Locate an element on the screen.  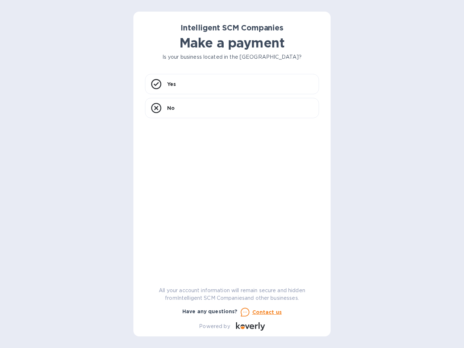
b: Have any questions? is located at coordinates (210, 311).